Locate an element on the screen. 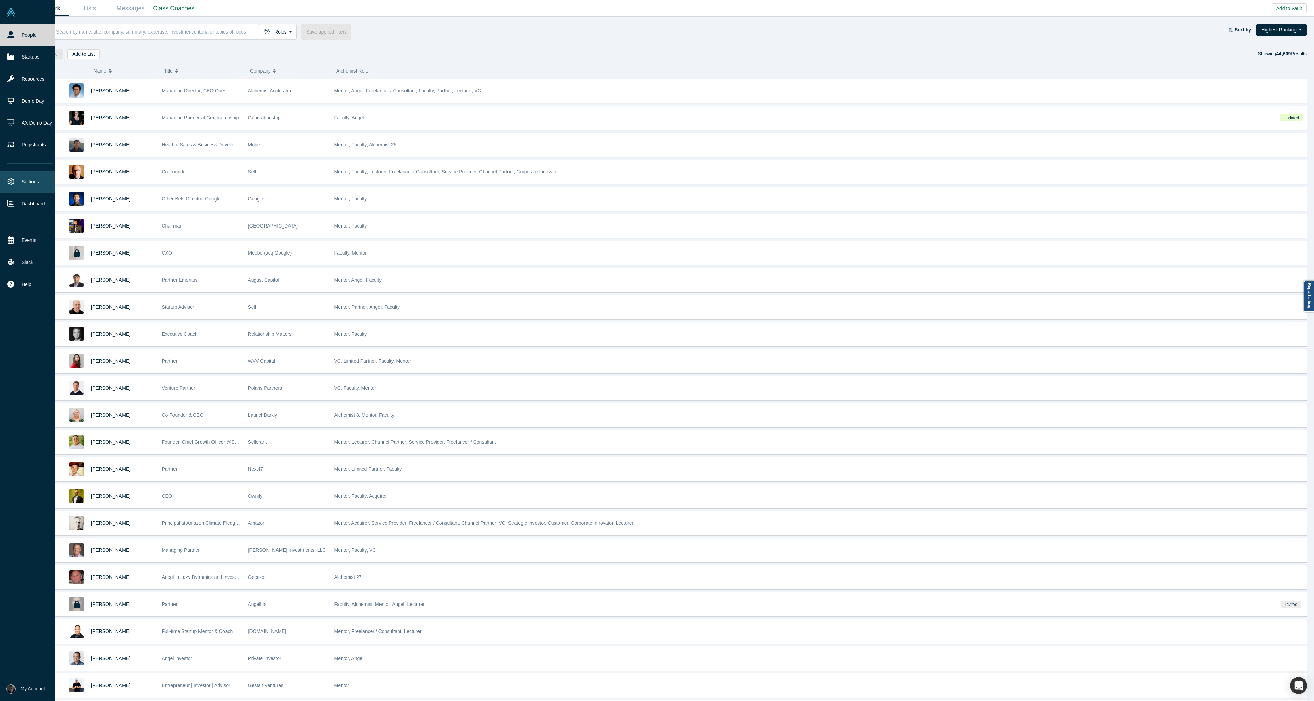 This screenshot has height=701, width=1314. img: Kenan Rappuchi's Profile Image is located at coordinates (77, 442).